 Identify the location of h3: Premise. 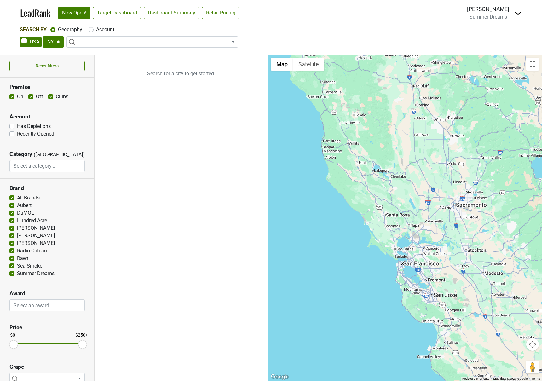
(47, 87).